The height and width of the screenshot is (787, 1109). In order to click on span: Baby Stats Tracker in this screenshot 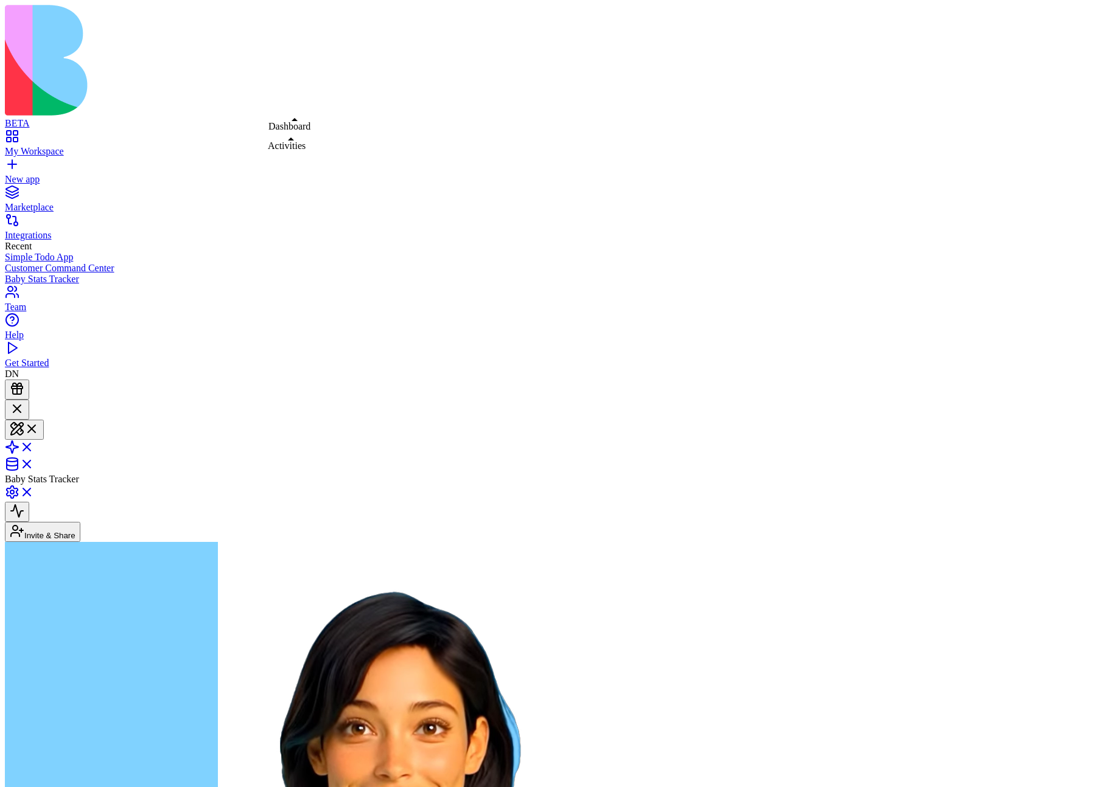, I will do `click(42, 479)`.